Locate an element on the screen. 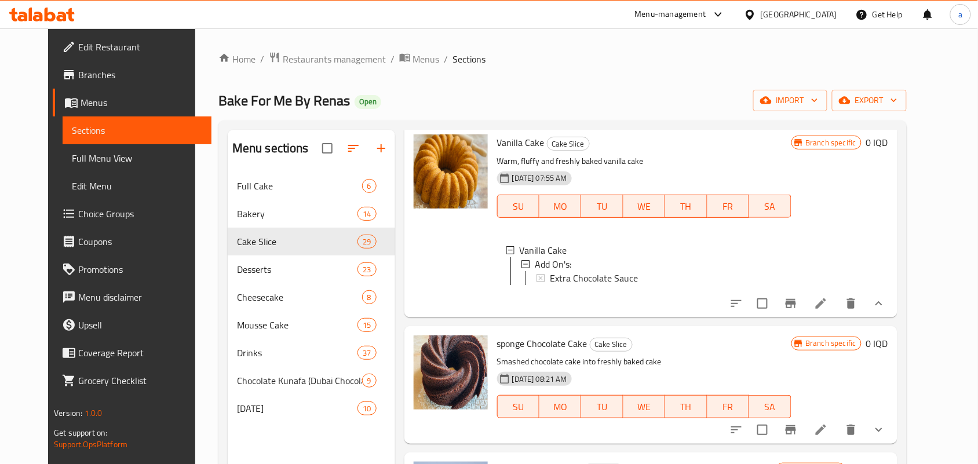  a: Branches is located at coordinates (132, 75).